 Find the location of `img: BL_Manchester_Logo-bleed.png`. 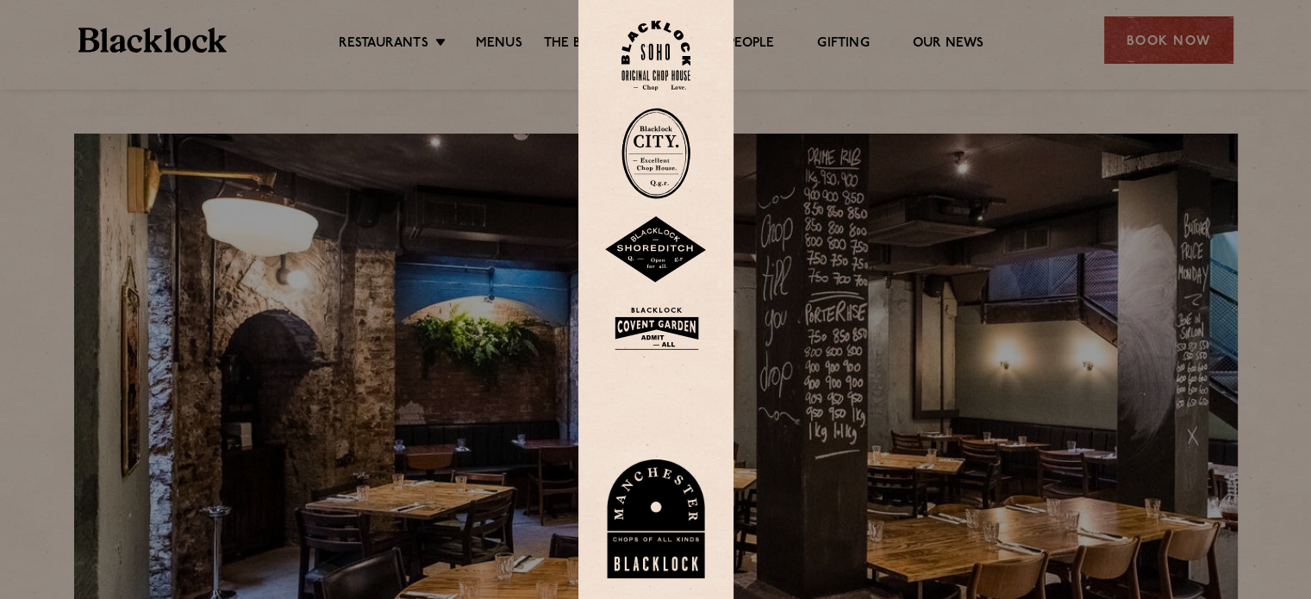

img: BL_Manchester_Logo-bleed.png is located at coordinates (656, 534).